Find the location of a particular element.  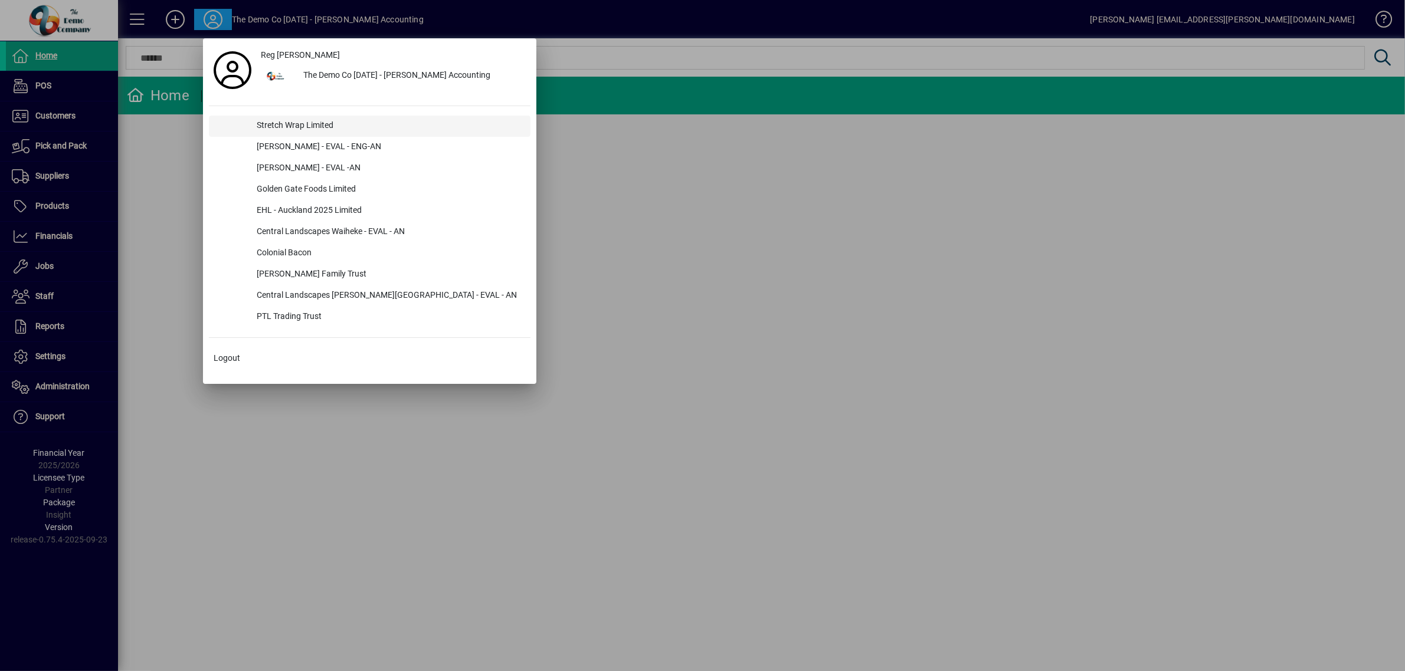

div: Colonial Bacon is located at coordinates (389, 254).